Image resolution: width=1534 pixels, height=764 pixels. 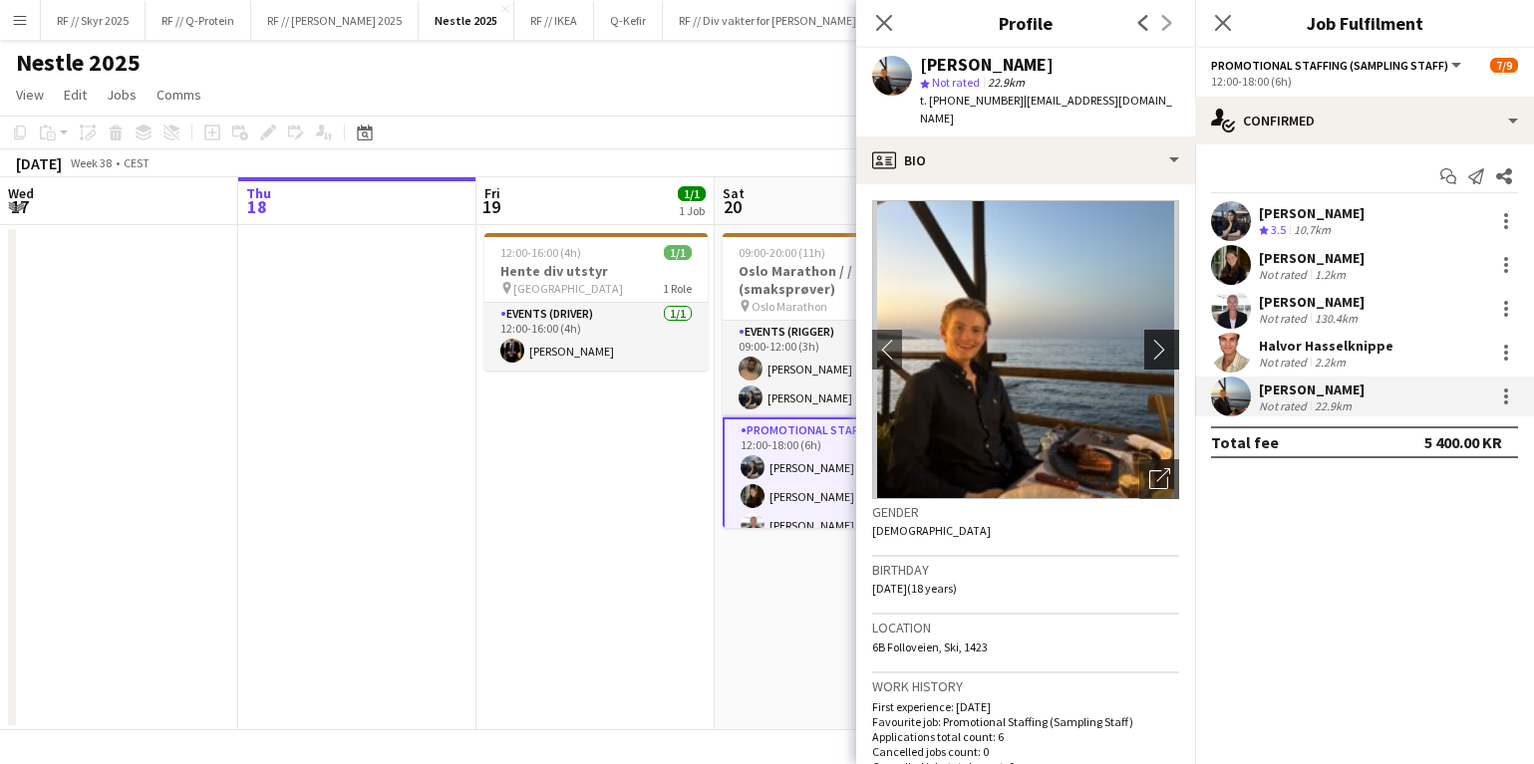 I want to click on span: Comms, so click(x=178, y=95).